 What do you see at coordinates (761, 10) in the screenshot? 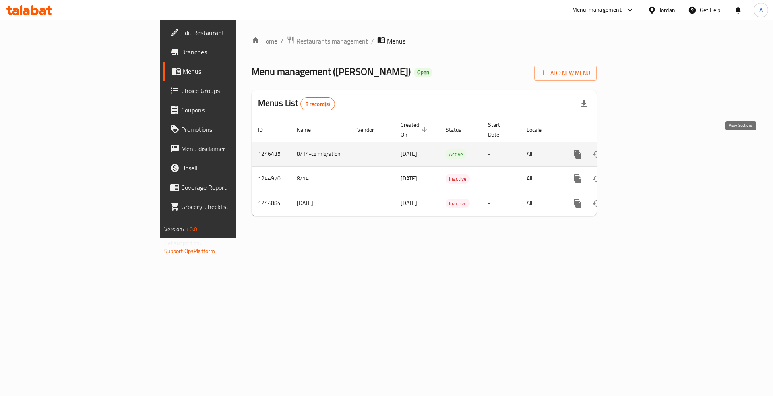
I see `span: A` at bounding box center [761, 10].